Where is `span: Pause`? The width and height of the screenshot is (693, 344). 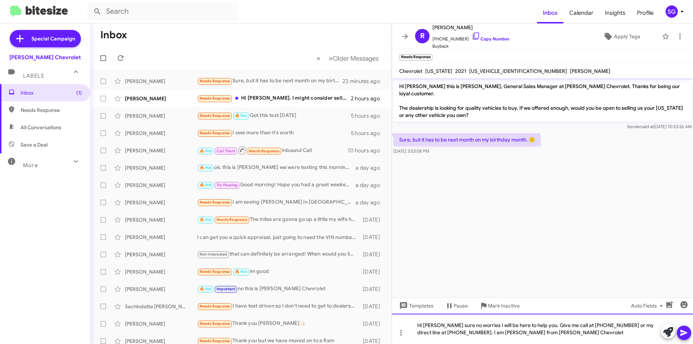
span: Pause is located at coordinates (460, 306).